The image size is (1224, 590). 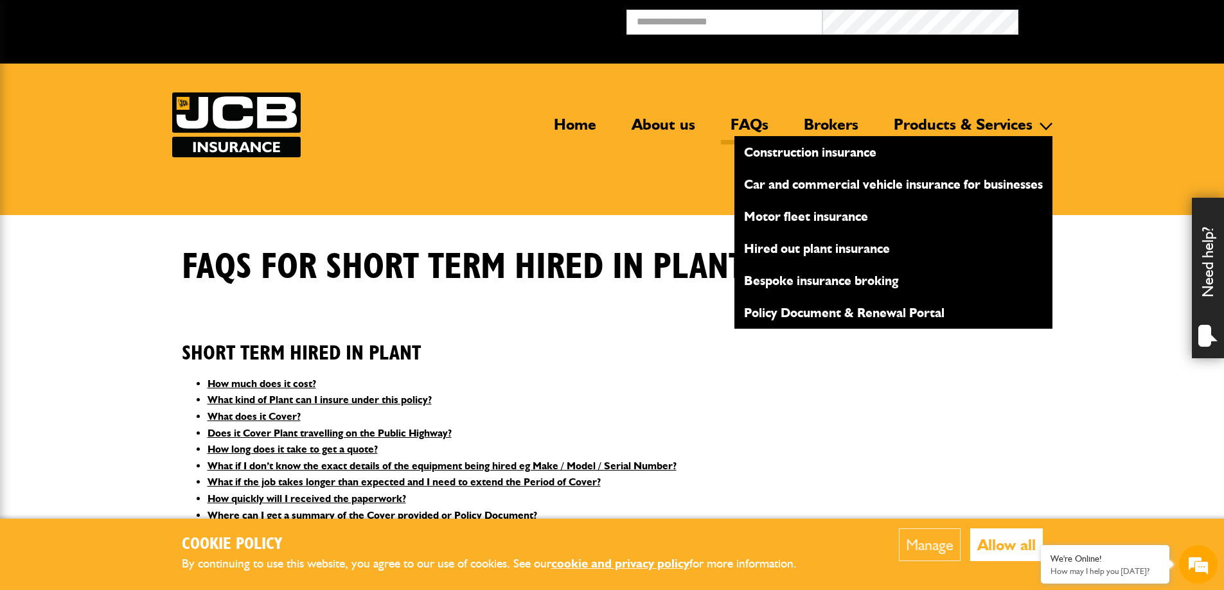 What do you see at coordinates (1116, 19) in the screenshot?
I see `button: Broker Login` at bounding box center [1116, 19].